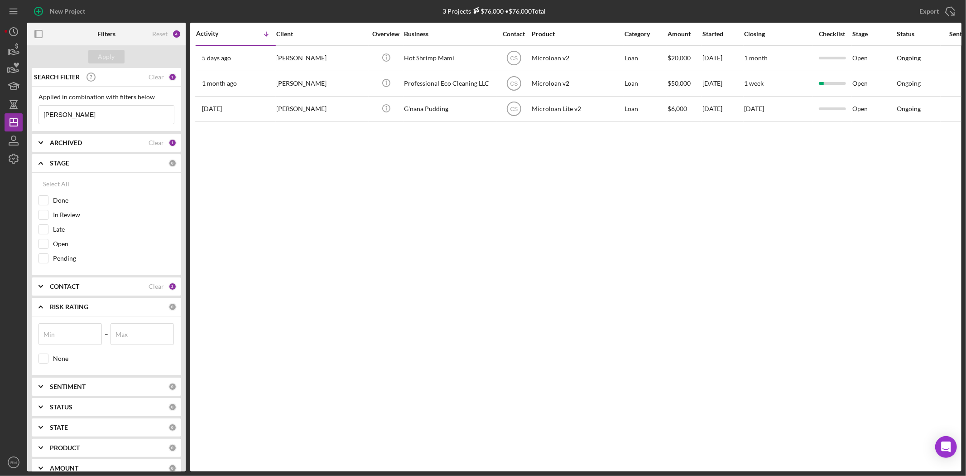 The width and height of the screenshot is (966, 476). Describe the element at coordinates (14, 462) in the screenshot. I see `button: BM` at that location.